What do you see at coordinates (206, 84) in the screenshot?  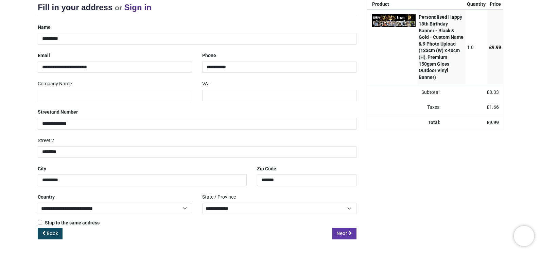 I see `label: VAT` at bounding box center [206, 84].